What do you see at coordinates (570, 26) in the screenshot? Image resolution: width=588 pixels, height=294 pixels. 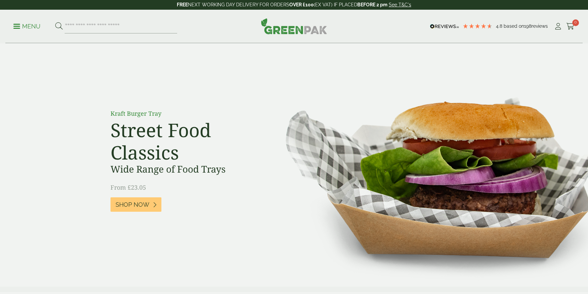 I see `a: 0` at bounding box center [570, 26].